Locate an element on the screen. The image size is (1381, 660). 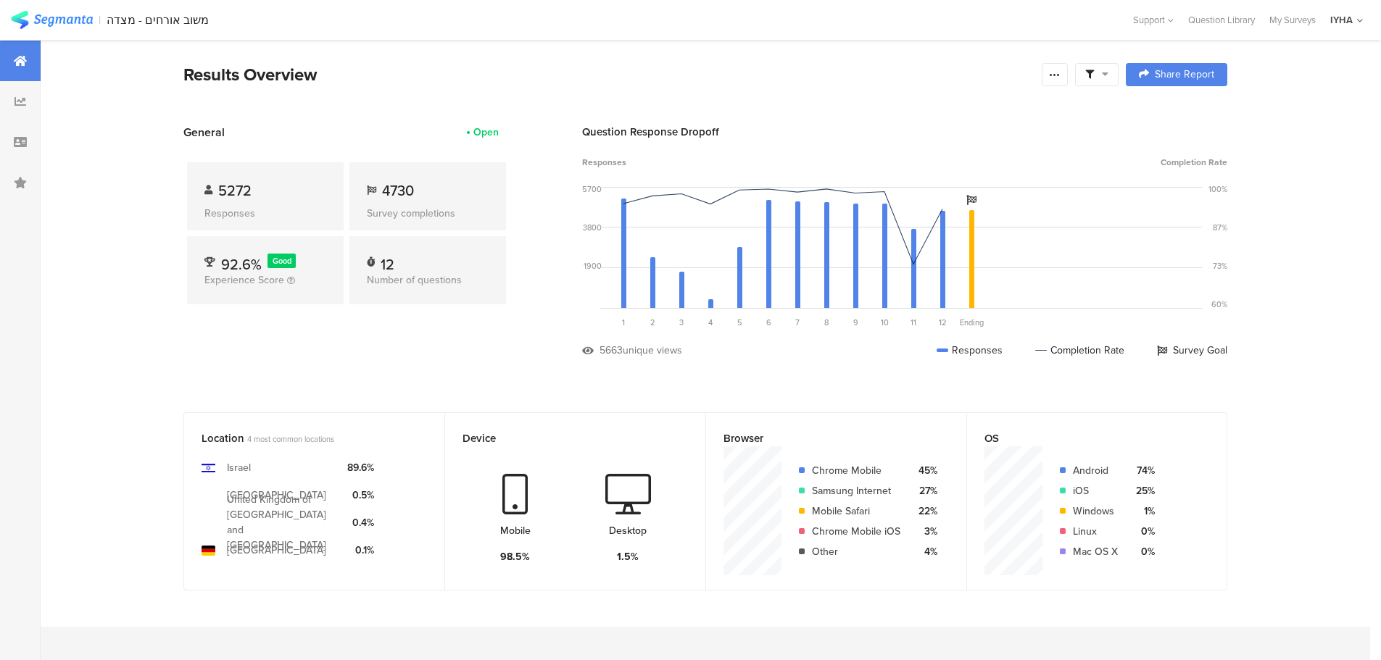
div: Survey completions is located at coordinates (428, 213).